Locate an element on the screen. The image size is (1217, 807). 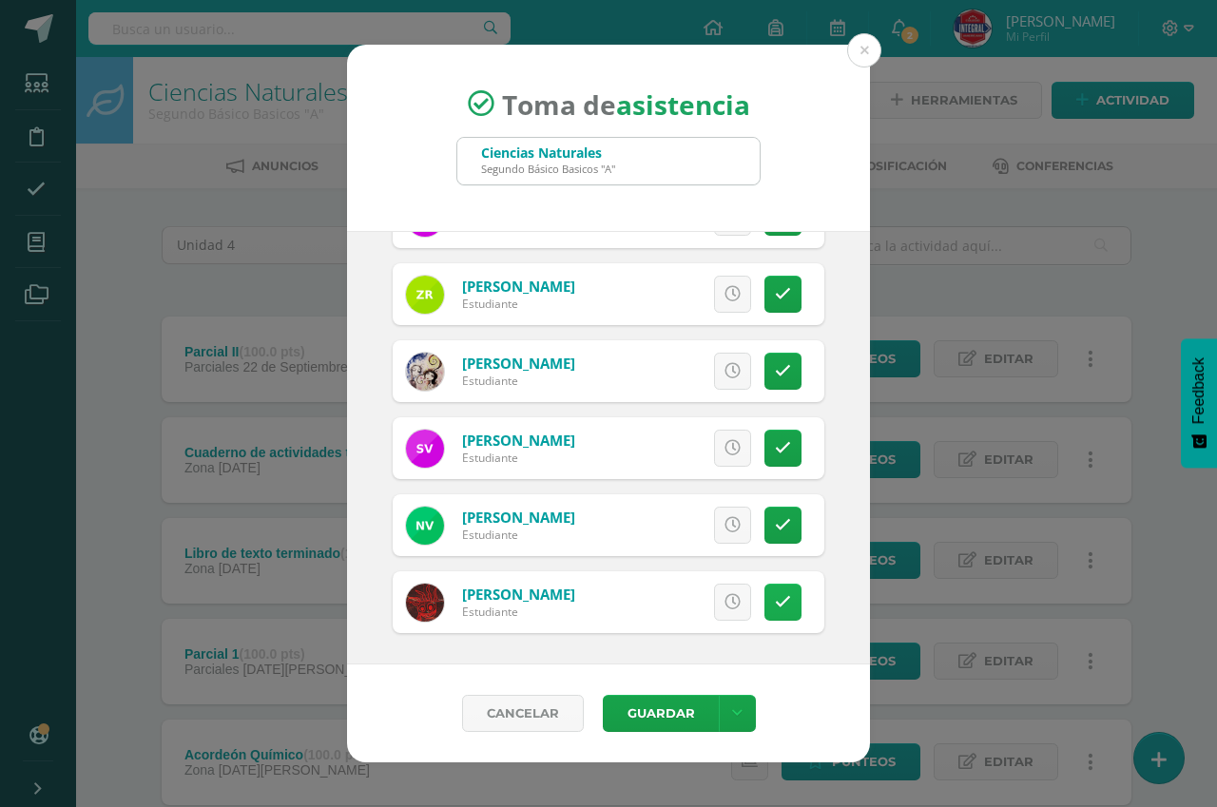
img: 0dce3480e8150bb4c6f1d633504010b1.png is located at coordinates (425, 372).